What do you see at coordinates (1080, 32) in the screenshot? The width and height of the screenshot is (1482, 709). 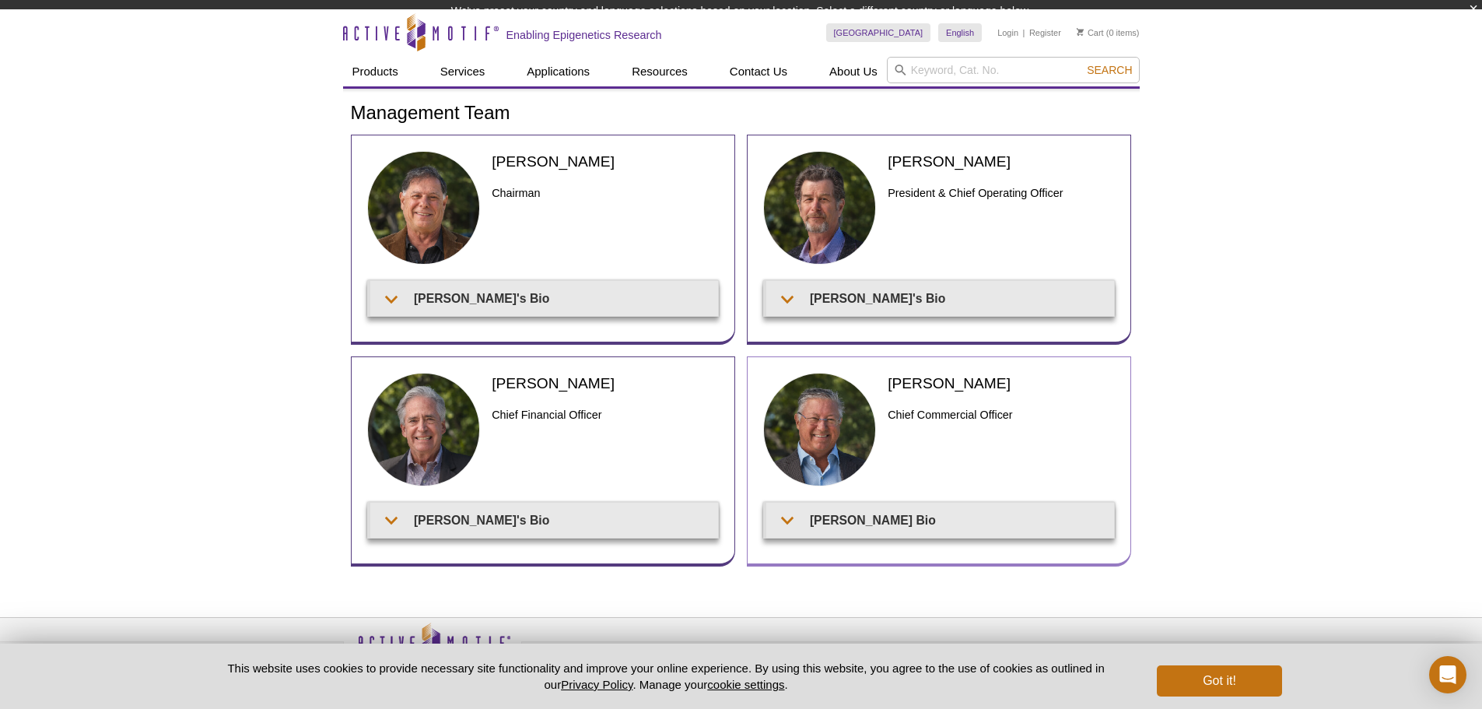 I see `img: Your Cart` at bounding box center [1080, 32].